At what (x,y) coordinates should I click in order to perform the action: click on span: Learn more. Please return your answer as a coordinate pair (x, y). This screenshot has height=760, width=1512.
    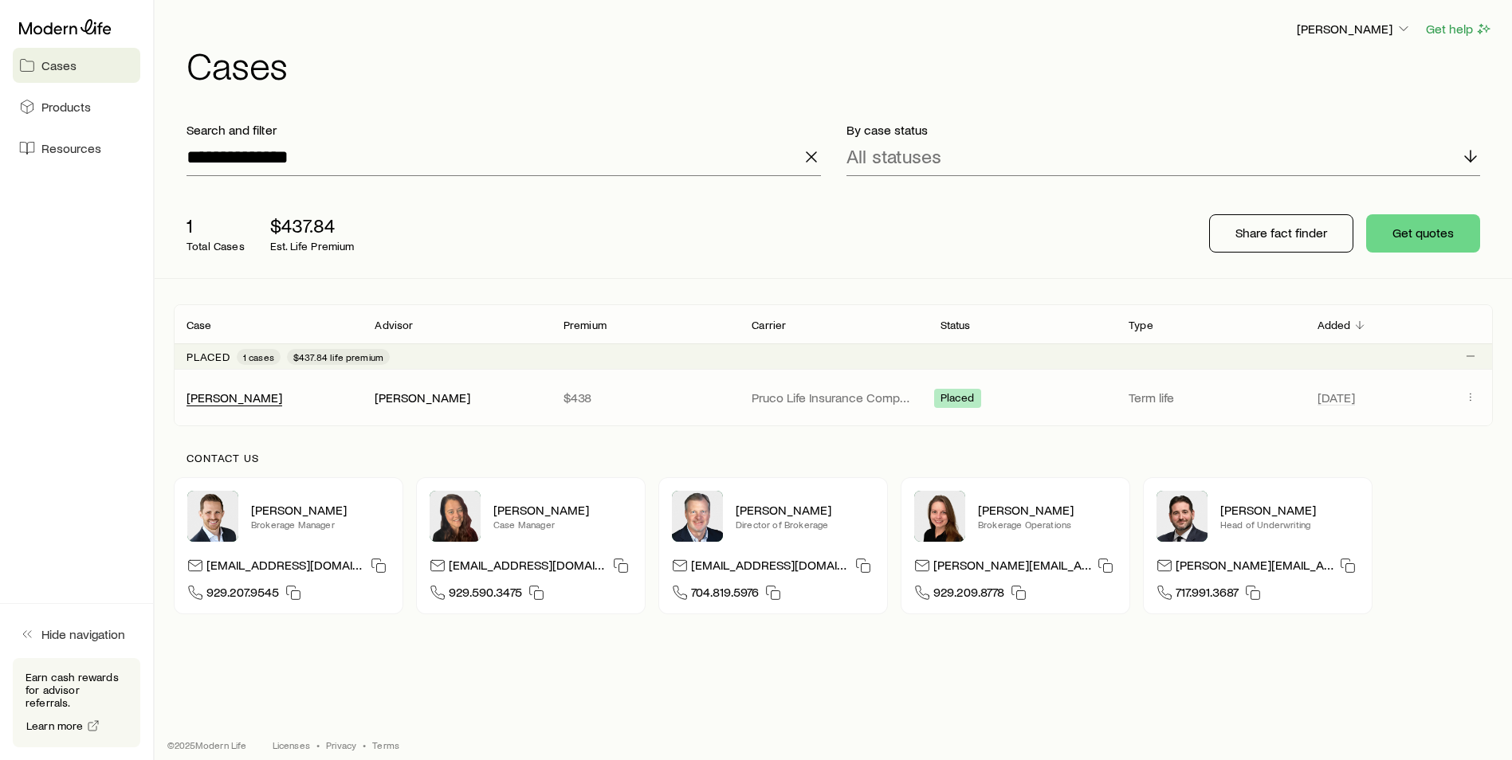
    Looking at the image, I should click on (55, 726).